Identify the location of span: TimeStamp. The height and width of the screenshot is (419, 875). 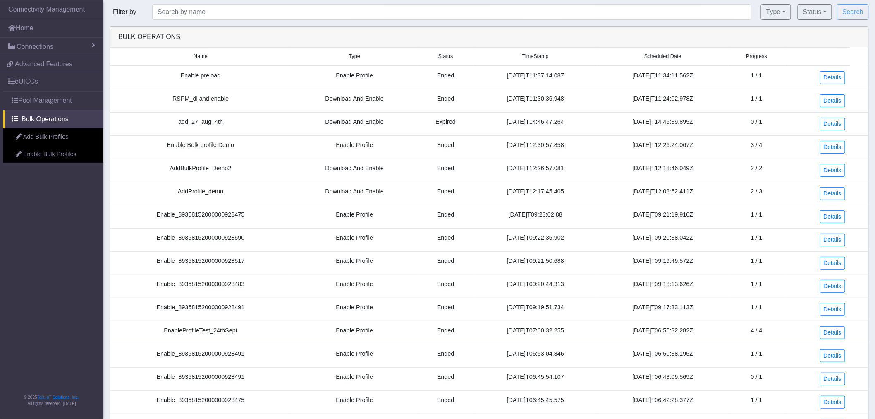
(536, 56).